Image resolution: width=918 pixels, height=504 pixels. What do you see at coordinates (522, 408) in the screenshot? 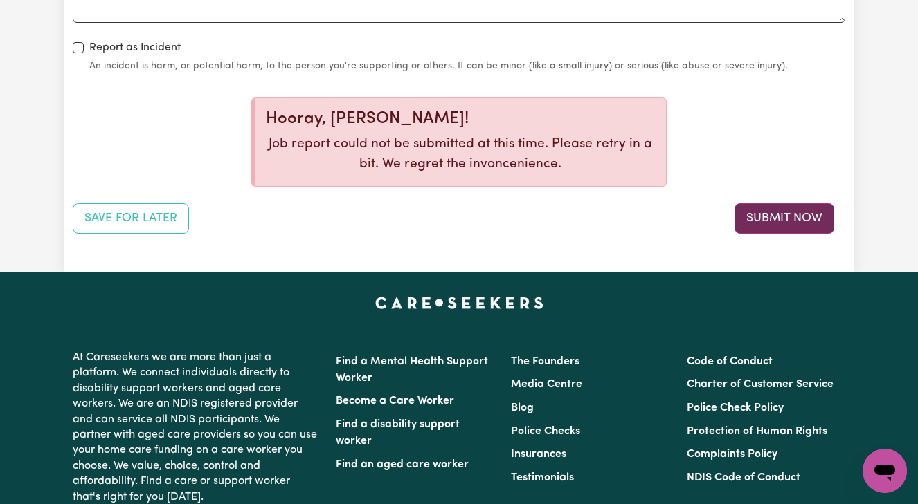
I see `a: Blog` at bounding box center [522, 408].